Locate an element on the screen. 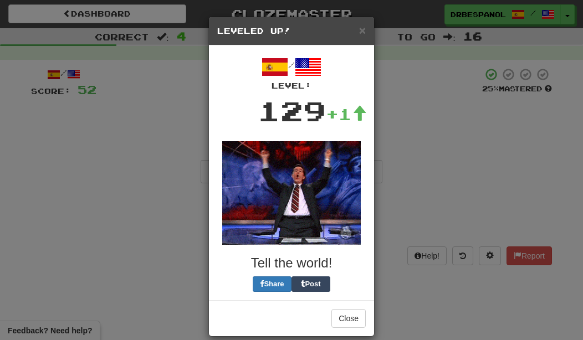  div: Level: is located at coordinates (291, 86).